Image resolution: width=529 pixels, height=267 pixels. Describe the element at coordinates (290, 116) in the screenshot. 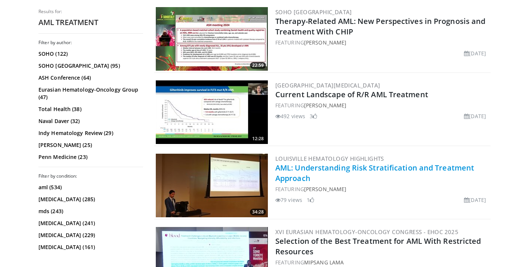

I see `li: 492 views` at that location.